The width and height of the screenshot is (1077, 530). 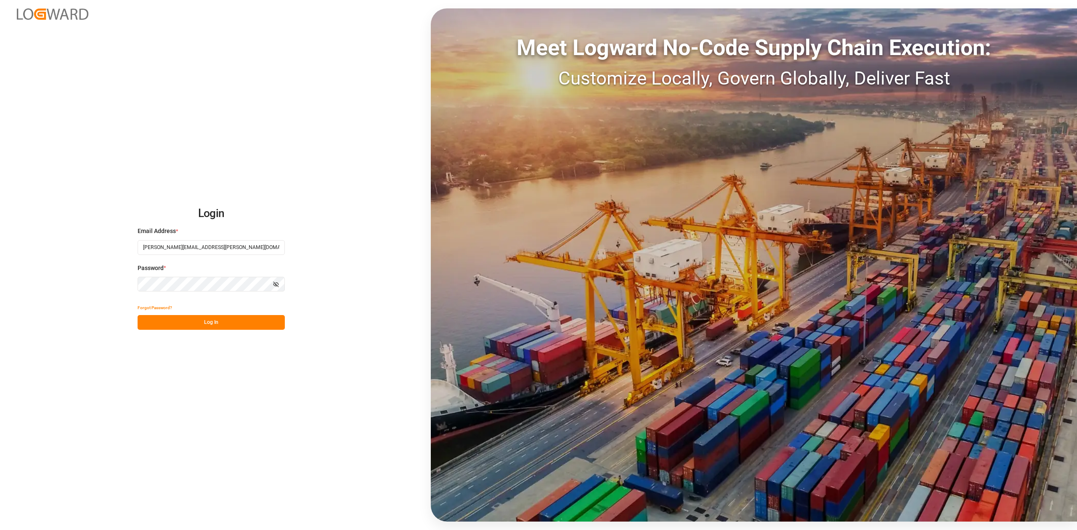 I want to click on button: Forgot Password?, so click(x=155, y=307).